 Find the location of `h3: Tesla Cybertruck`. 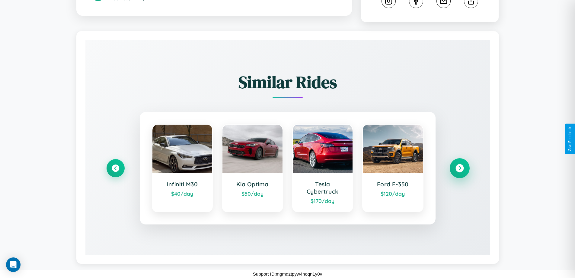

h3: Tesla Cybertruck is located at coordinates (323, 188).